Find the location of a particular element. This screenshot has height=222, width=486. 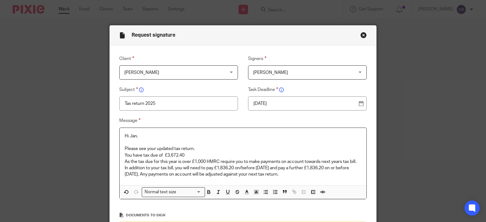

p: Please see your updated tax return. is located at coordinates (243, 149).